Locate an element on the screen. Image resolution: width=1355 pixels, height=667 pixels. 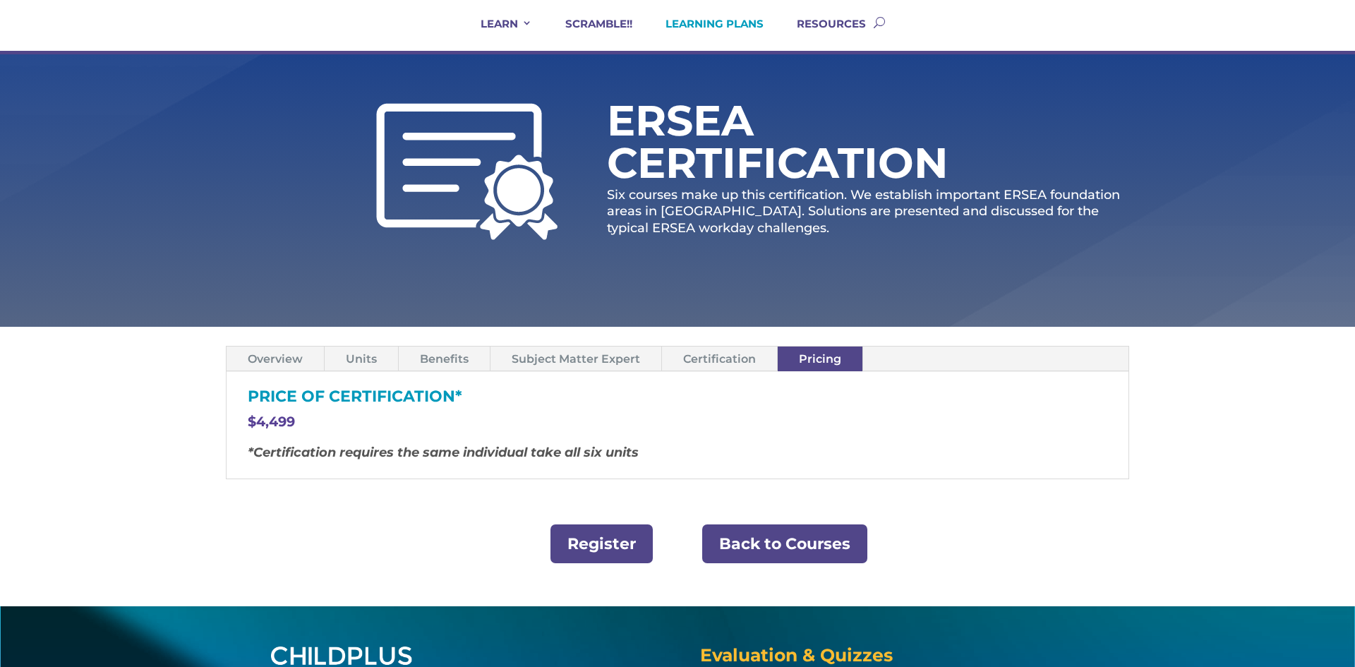
a: Benefits is located at coordinates (444, 358).